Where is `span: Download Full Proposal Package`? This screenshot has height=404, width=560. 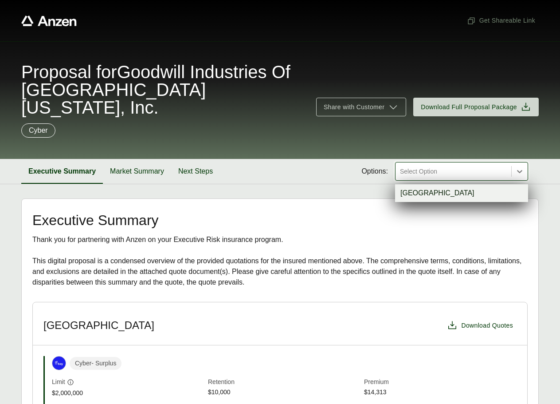
span: Download Full Proposal Package is located at coordinates (469, 107).